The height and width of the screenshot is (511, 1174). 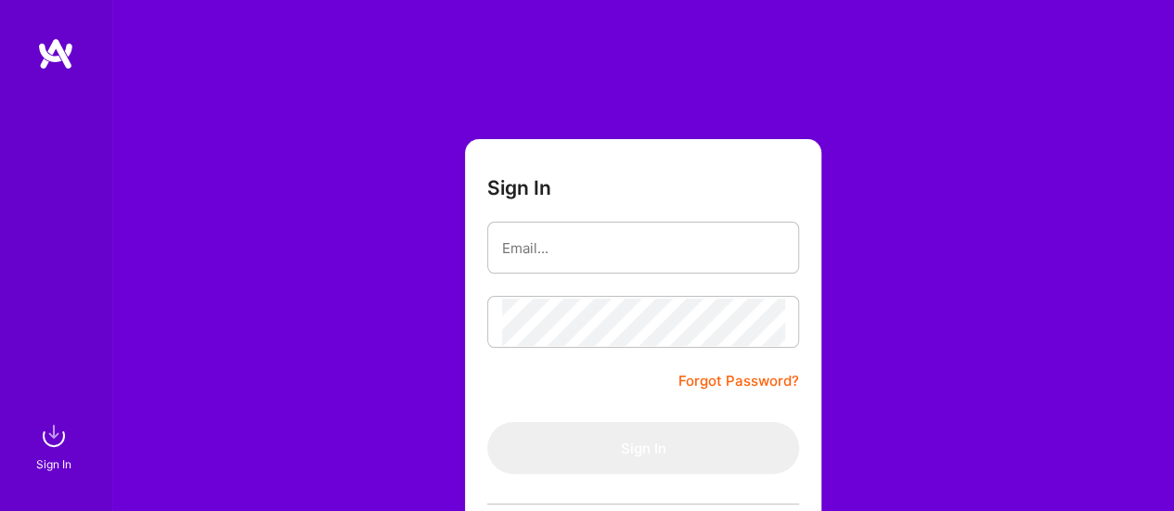 I want to click on img: logo, so click(x=56, y=54).